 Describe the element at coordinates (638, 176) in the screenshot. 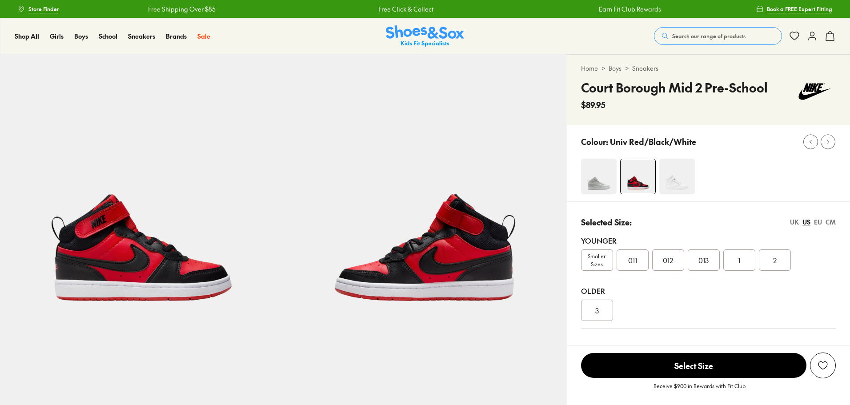

I see `img: 4-501884_1` at that location.